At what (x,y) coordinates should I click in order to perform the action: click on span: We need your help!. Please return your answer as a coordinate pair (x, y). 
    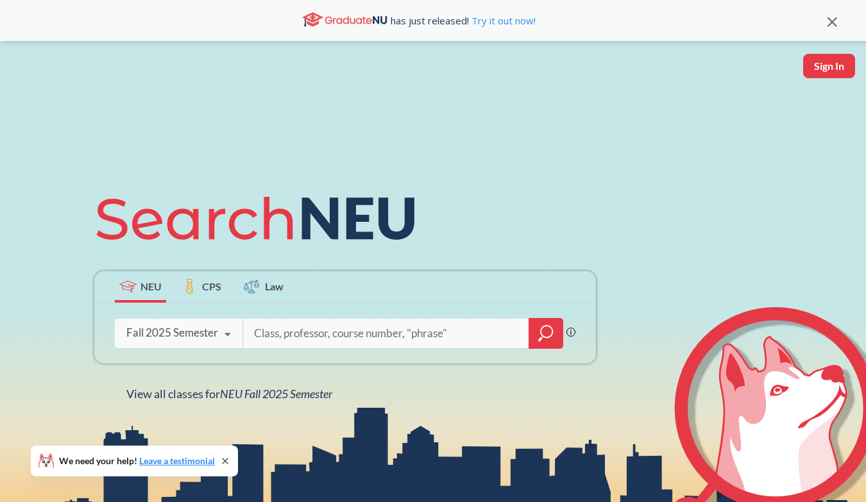
    Looking at the image, I should click on (137, 461).